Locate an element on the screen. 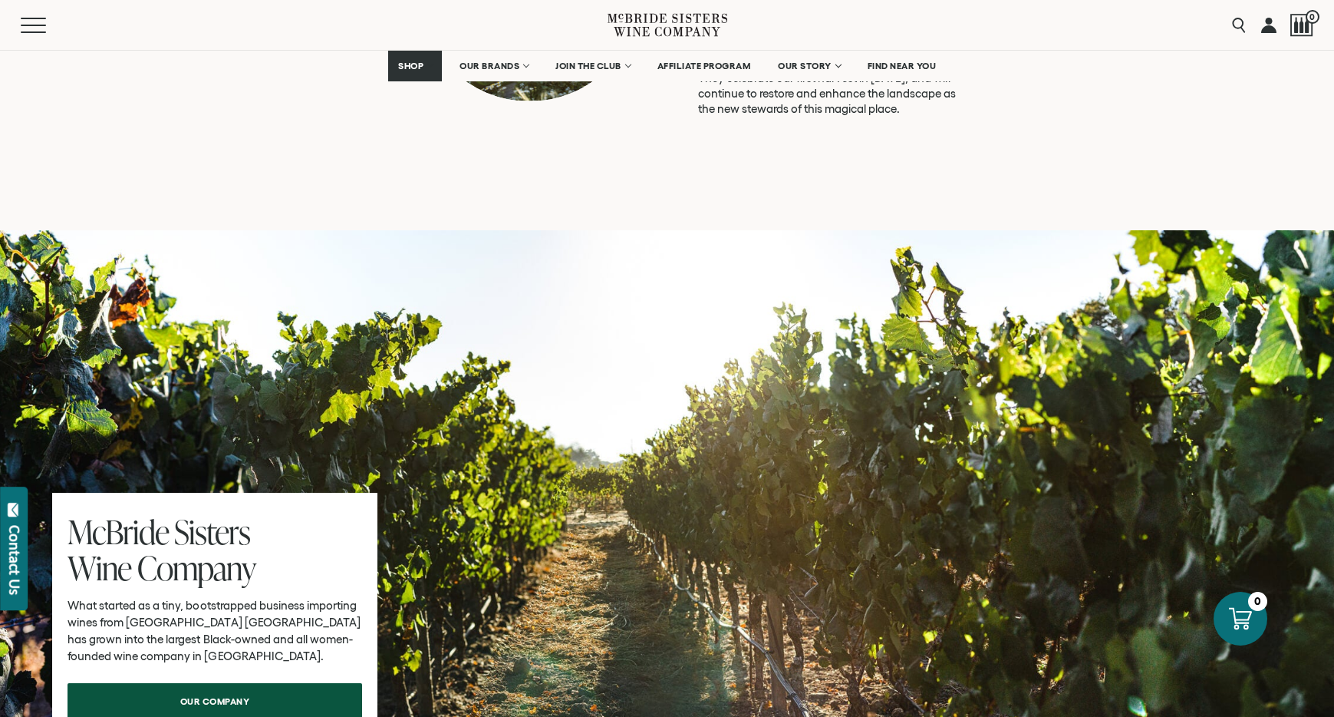  span: JOIN THE CLUB is located at coordinates (589, 66).